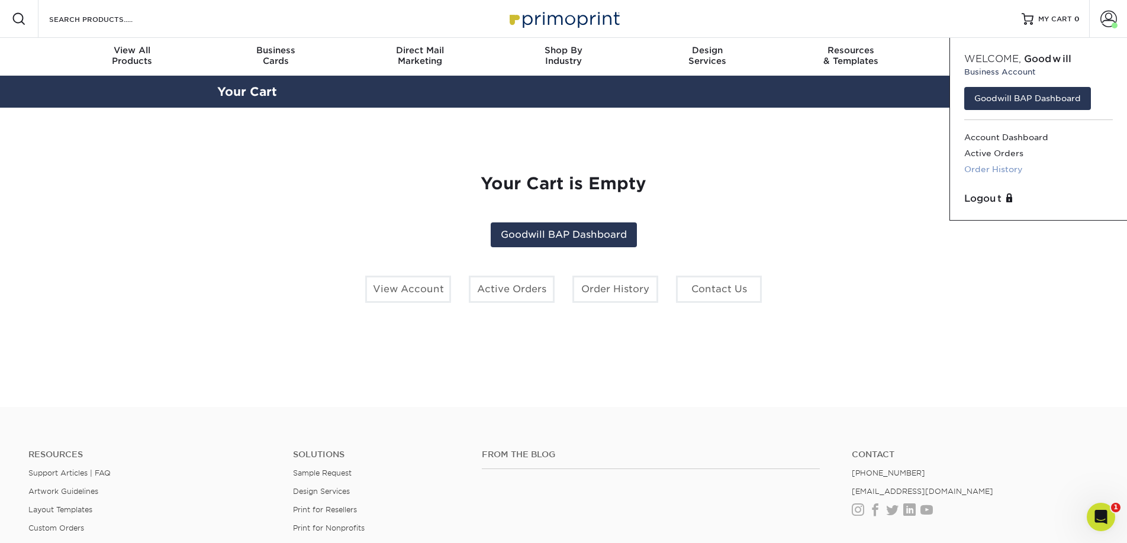 Image resolution: width=1127 pixels, height=543 pixels. Describe the element at coordinates (276, 56) in the screenshot. I see `div: Cards` at that location.